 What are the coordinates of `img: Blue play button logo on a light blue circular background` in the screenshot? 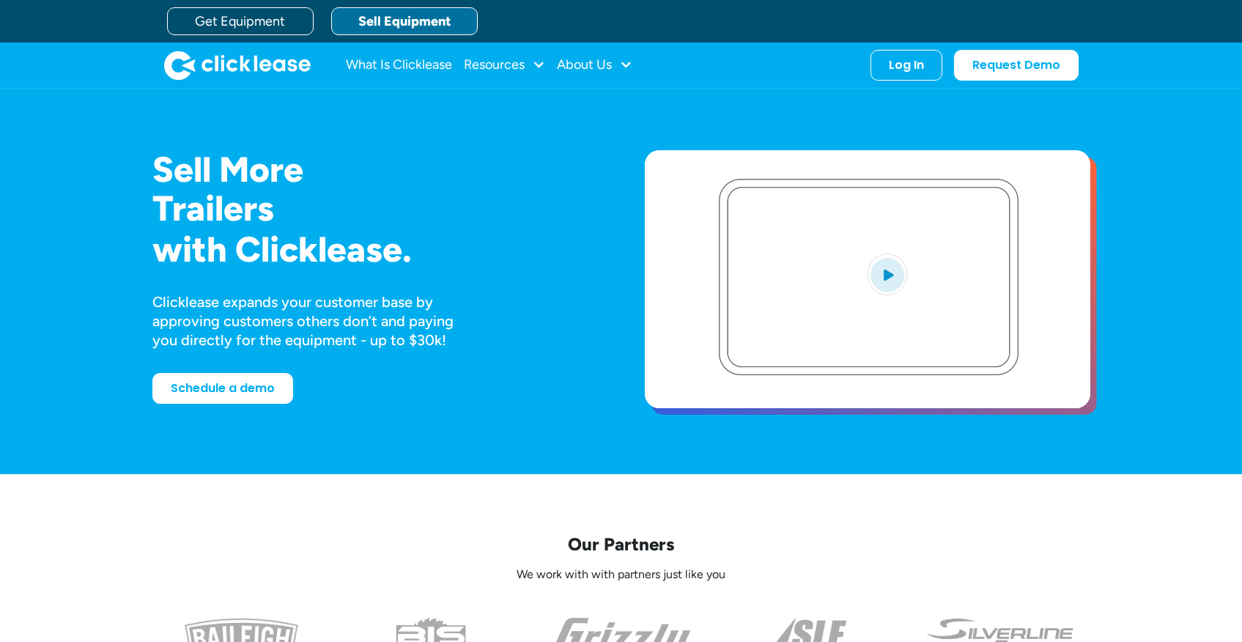 It's located at (888, 274).